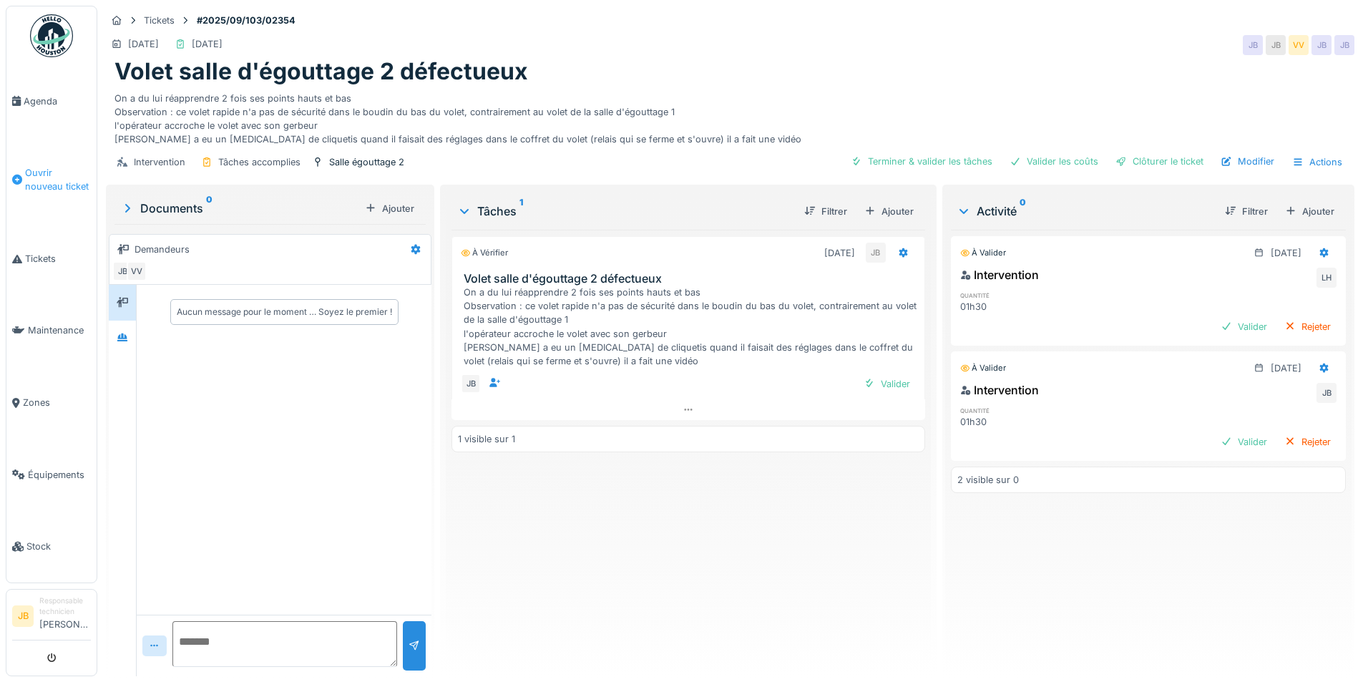  What do you see at coordinates (52, 258) in the screenshot?
I see `a: Tickets` at bounding box center [52, 258].